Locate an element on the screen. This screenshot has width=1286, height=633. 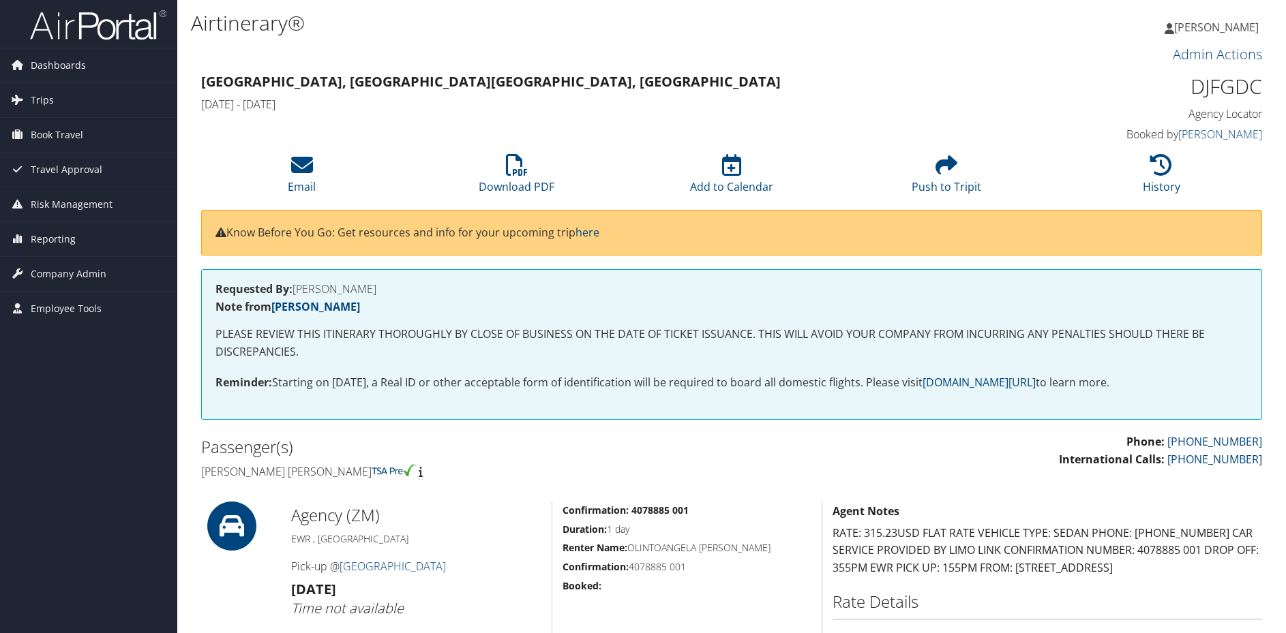
a: Push to Tripit is located at coordinates (946, 178).